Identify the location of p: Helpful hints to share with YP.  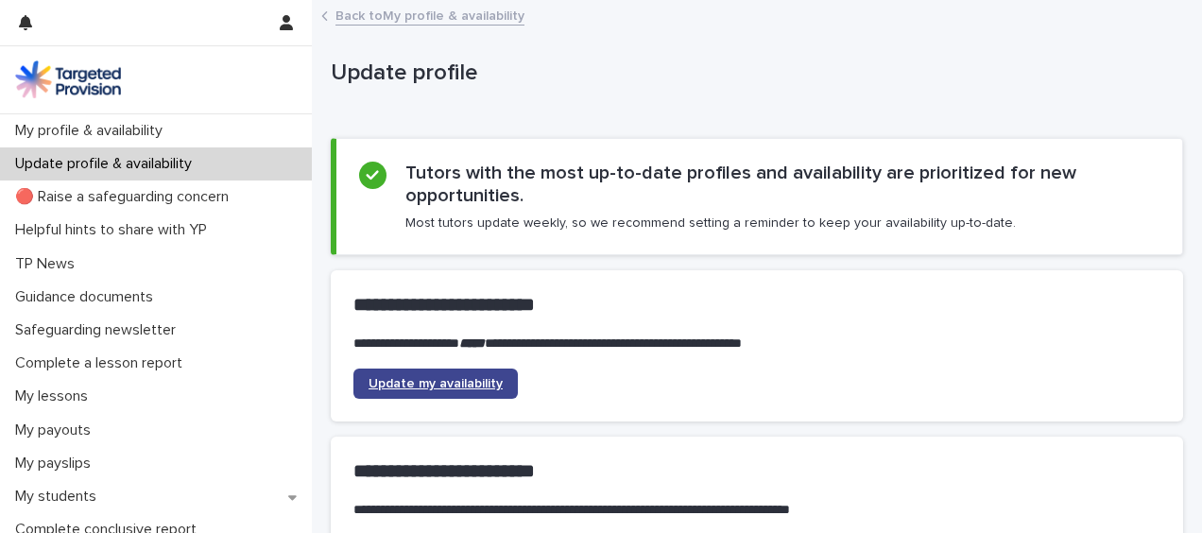
(114, 230).